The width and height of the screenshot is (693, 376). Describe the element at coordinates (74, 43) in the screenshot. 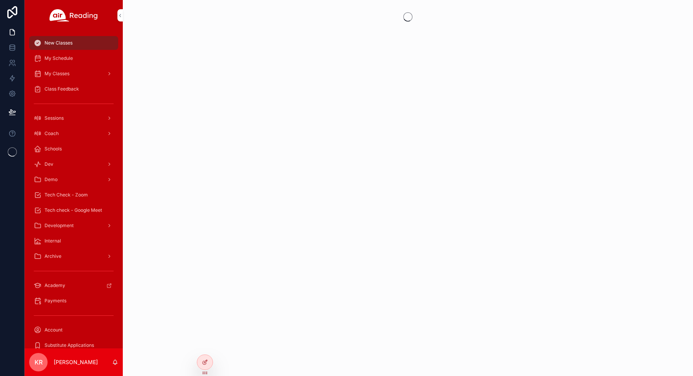

I see `a: New Classes` at that location.